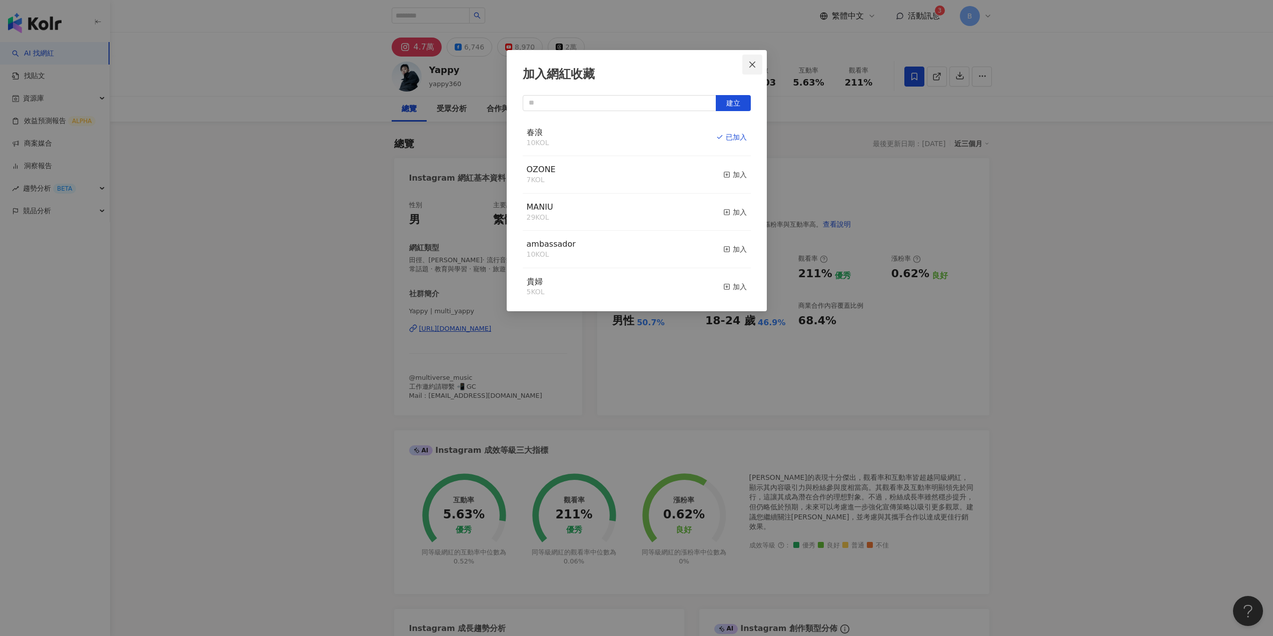  I want to click on a: ambassador, so click(551, 244).